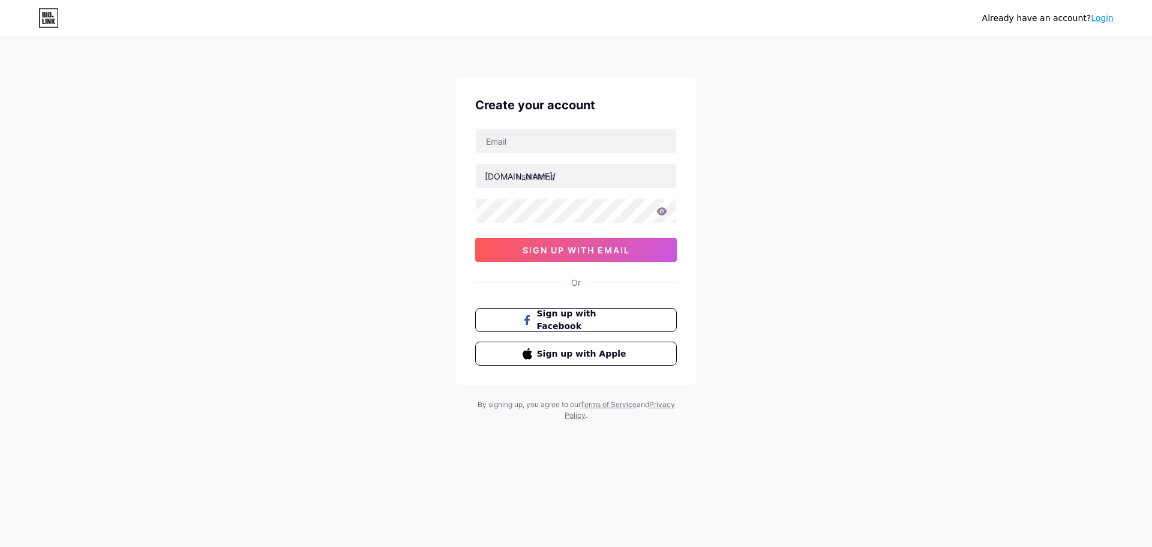 Image resolution: width=1152 pixels, height=547 pixels. What do you see at coordinates (576, 141) in the screenshot?
I see `input: Email` at bounding box center [576, 141].